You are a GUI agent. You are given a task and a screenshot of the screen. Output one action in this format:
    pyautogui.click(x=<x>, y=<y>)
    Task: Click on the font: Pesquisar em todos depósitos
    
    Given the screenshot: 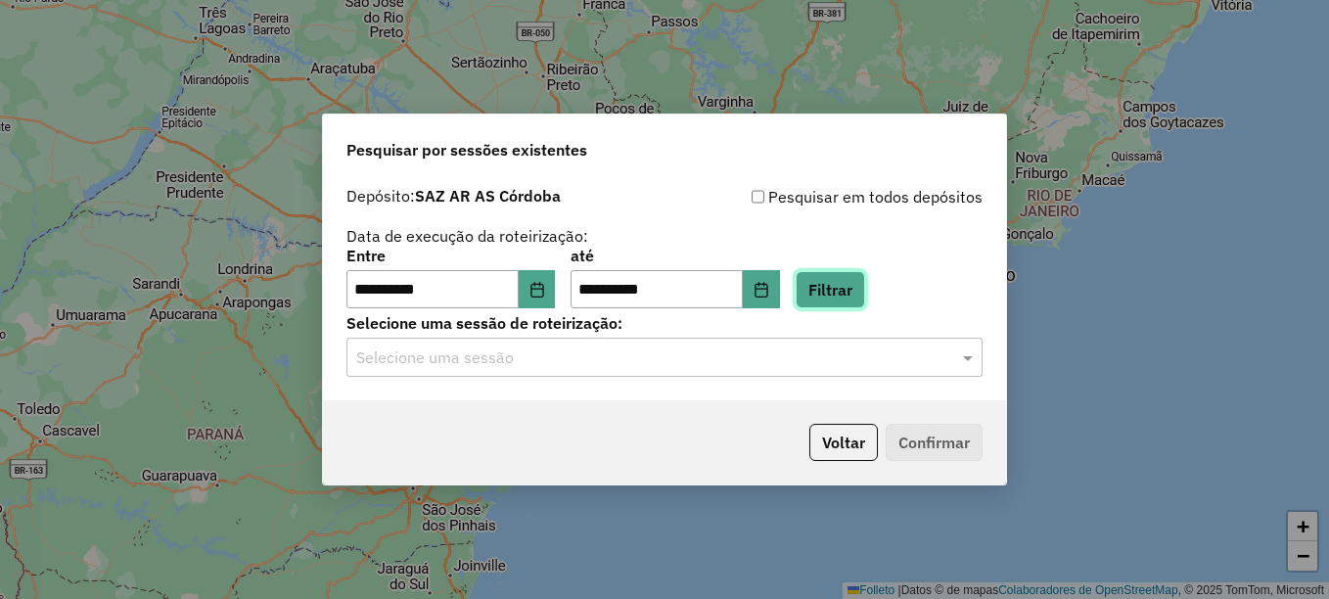 What is the action you would take?
    pyautogui.click(x=875, y=197)
    